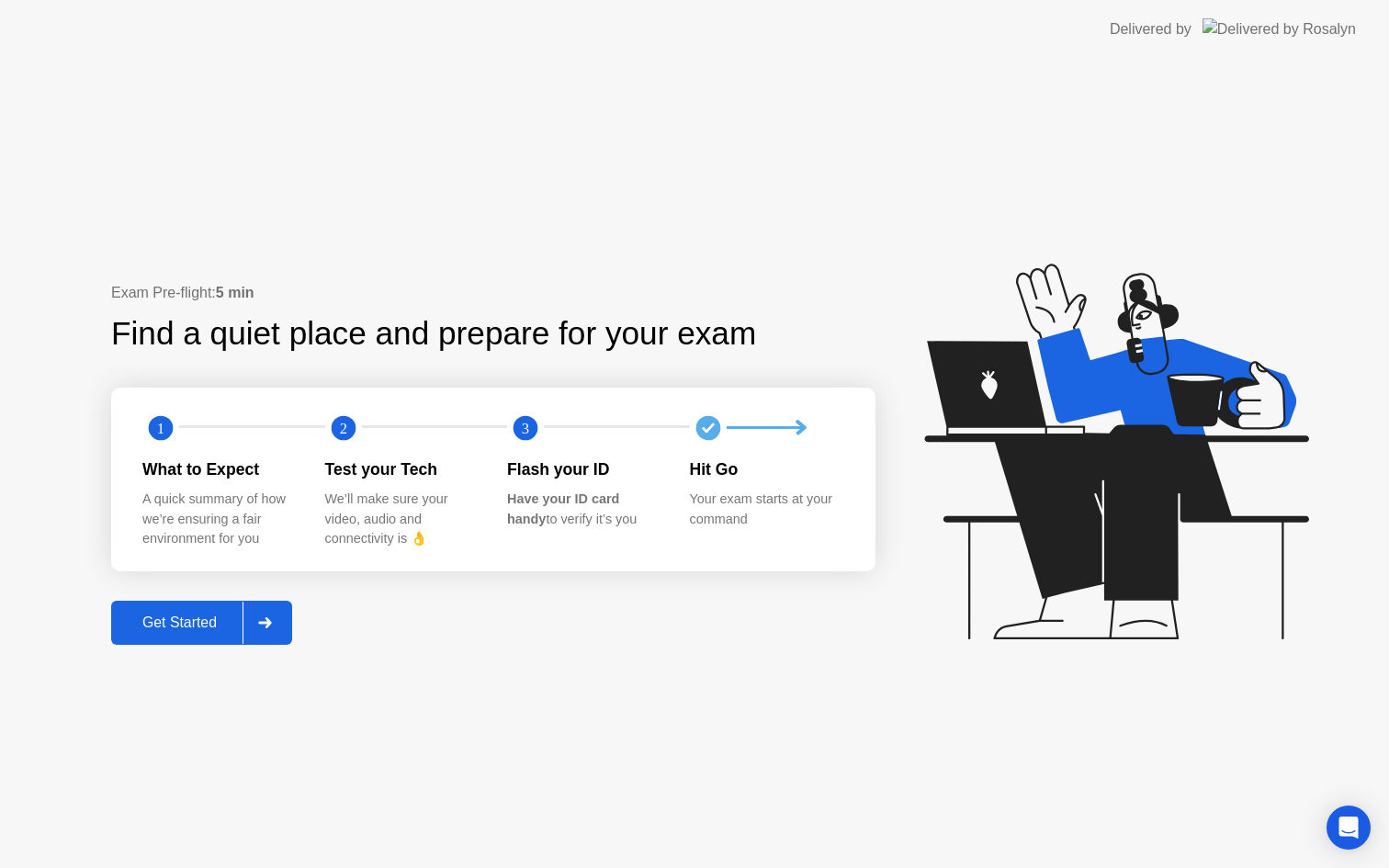  I want to click on div: Flash your ID, so click(583, 469).